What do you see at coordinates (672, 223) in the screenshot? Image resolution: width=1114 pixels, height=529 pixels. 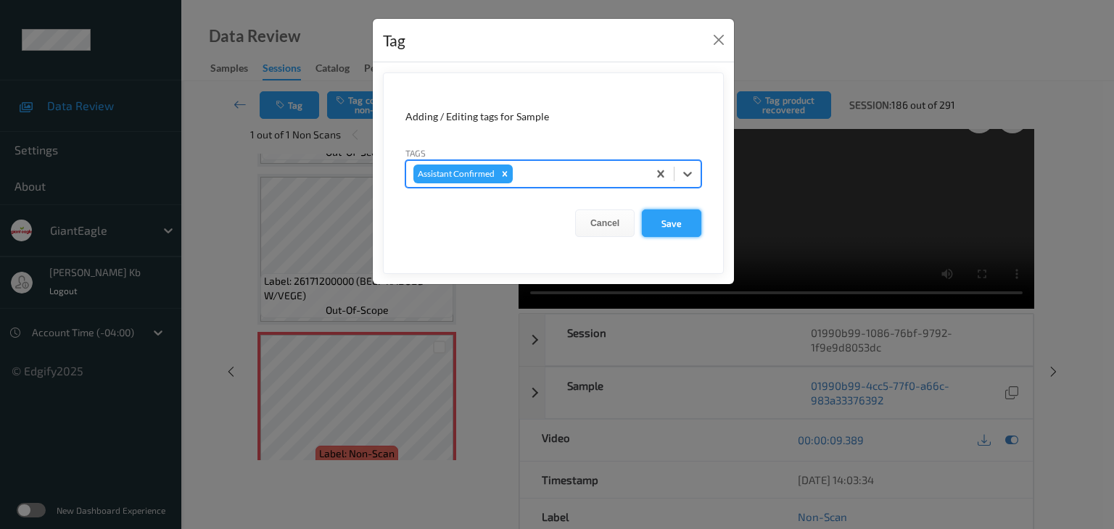 I see `button: Save` at bounding box center [672, 223].